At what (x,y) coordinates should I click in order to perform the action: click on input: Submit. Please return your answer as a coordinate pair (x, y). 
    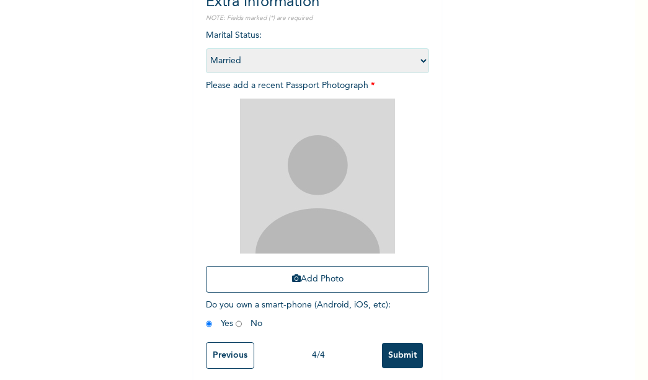
    Looking at the image, I should click on (403, 355).